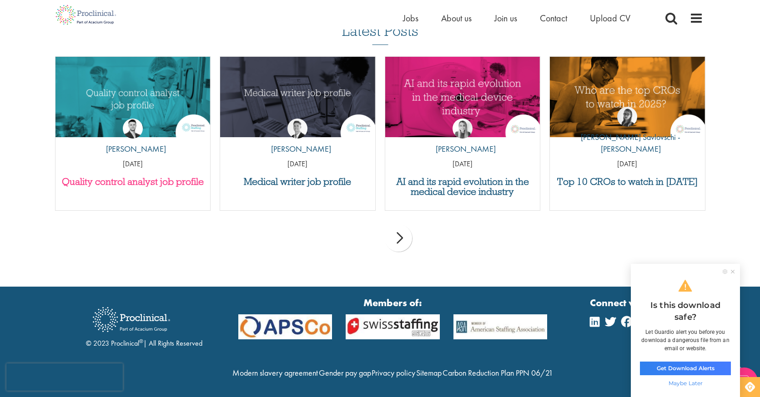  Describe the element at coordinates (144, 325) in the screenshot. I see `div: © 2023 Proclinical | All Rights Reserved` at that location.